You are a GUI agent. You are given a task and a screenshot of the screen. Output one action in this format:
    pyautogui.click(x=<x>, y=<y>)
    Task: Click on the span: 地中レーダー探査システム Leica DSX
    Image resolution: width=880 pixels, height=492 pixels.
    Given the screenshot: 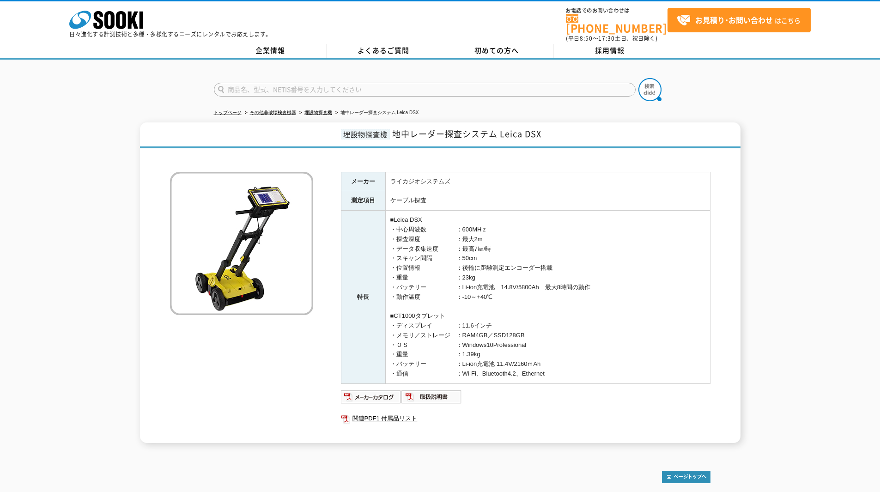 What is the action you would take?
    pyautogui.click(x=466, y=133)
    